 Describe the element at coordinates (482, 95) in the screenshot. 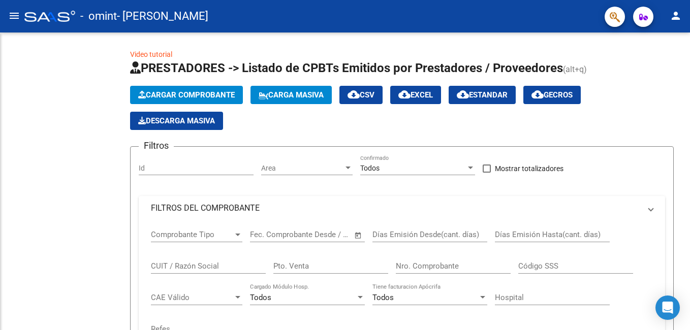

I see `span: Estandar` at that location.